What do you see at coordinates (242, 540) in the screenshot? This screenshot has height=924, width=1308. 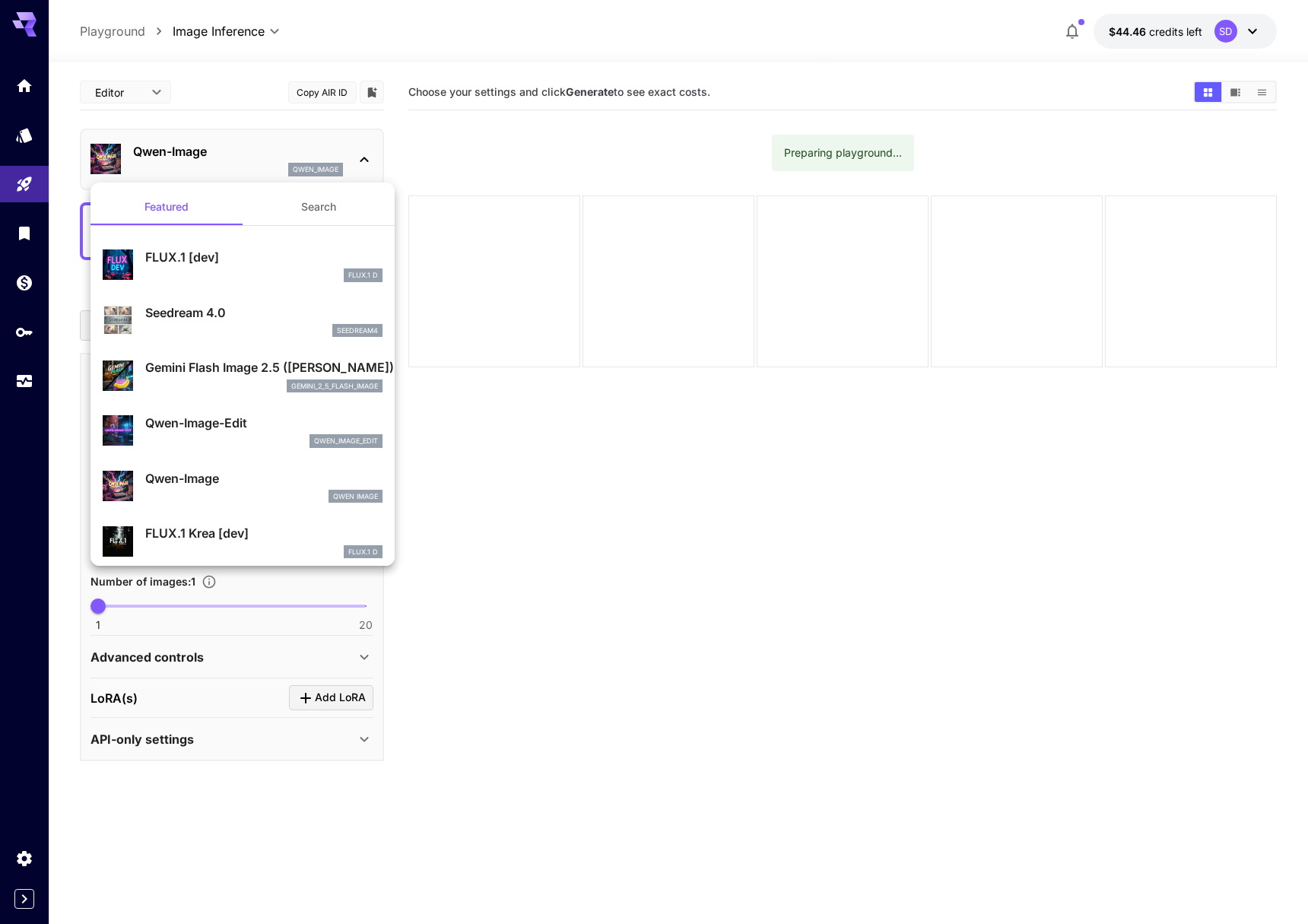 I see `div: FLUX.1 Krea [dev]FLUX.1 D` at bounding box center [242, 540].